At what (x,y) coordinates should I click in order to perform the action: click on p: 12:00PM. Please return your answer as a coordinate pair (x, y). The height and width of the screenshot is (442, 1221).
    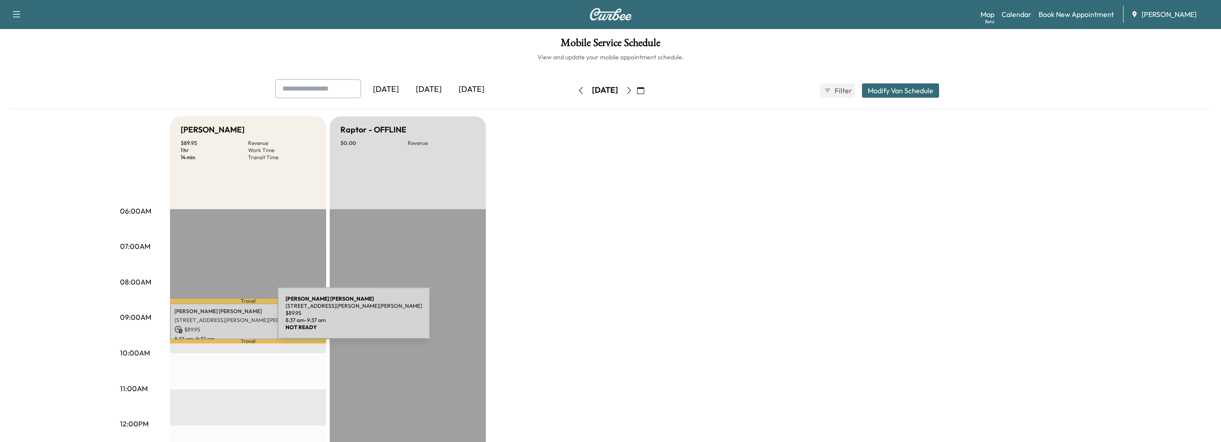
    Looking at the image, I should click on (134, 424).